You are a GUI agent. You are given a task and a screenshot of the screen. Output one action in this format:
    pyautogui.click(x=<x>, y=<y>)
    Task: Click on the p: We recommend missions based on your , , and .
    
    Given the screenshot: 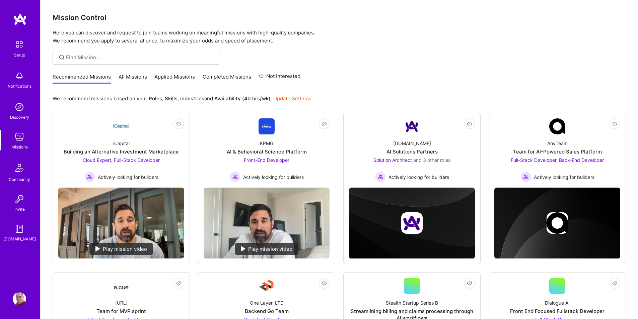 What is the action you would take?
    pyautogui.click(x=182, y=98)
    